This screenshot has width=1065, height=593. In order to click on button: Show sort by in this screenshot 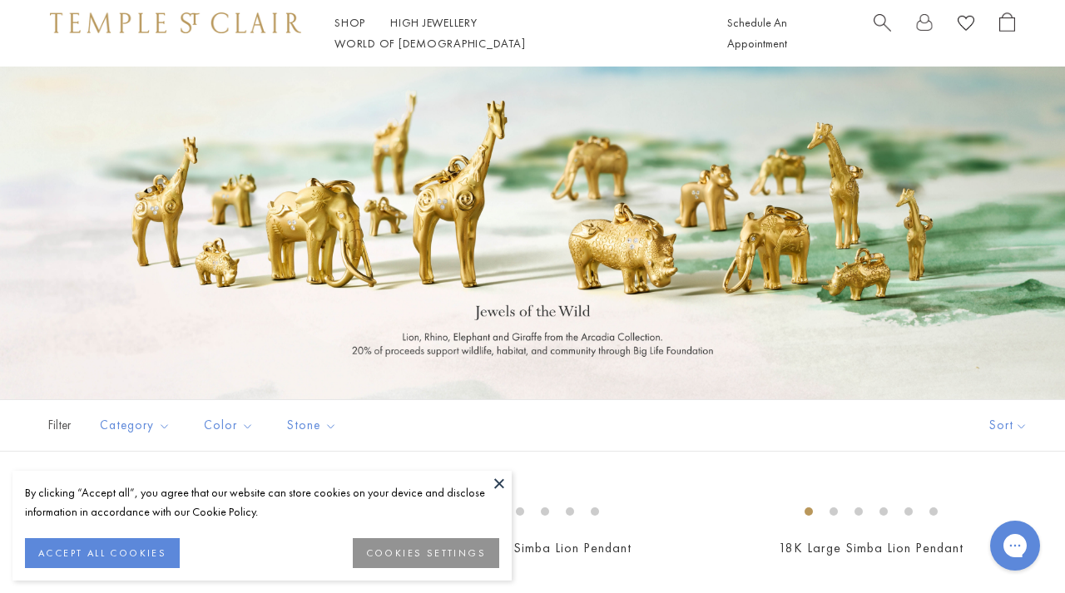, I will do `click(1008, 425)`.